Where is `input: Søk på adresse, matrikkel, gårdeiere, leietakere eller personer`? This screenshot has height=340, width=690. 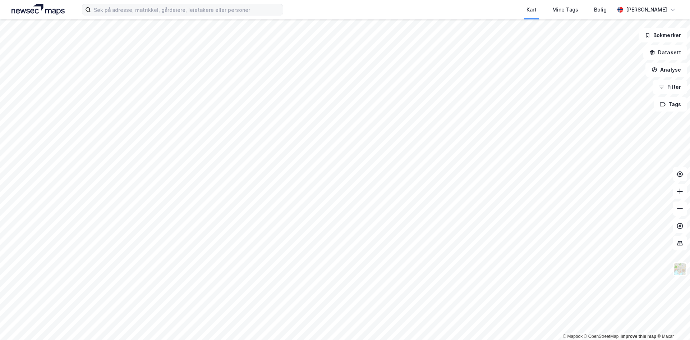 input: Søk på adresse, matrikkel, gårdeiere, leietakere eller personer is located at coordinates (187, 10).